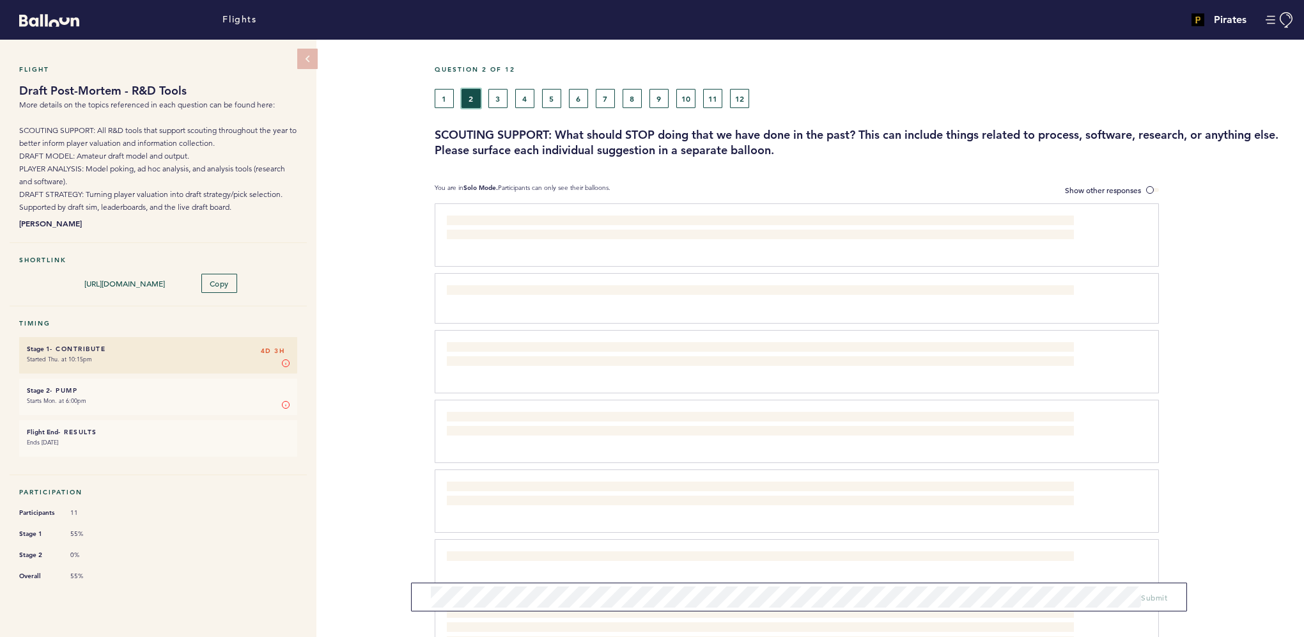 Image resolution: width=1304 pixels, height=637 pixels. Describe the element at coordinates (864, 143) in the screenshot. I see `h3: SCOUTING SUPPORT: What should STOP doing that we have done in the past? This can include things r...` at that location.